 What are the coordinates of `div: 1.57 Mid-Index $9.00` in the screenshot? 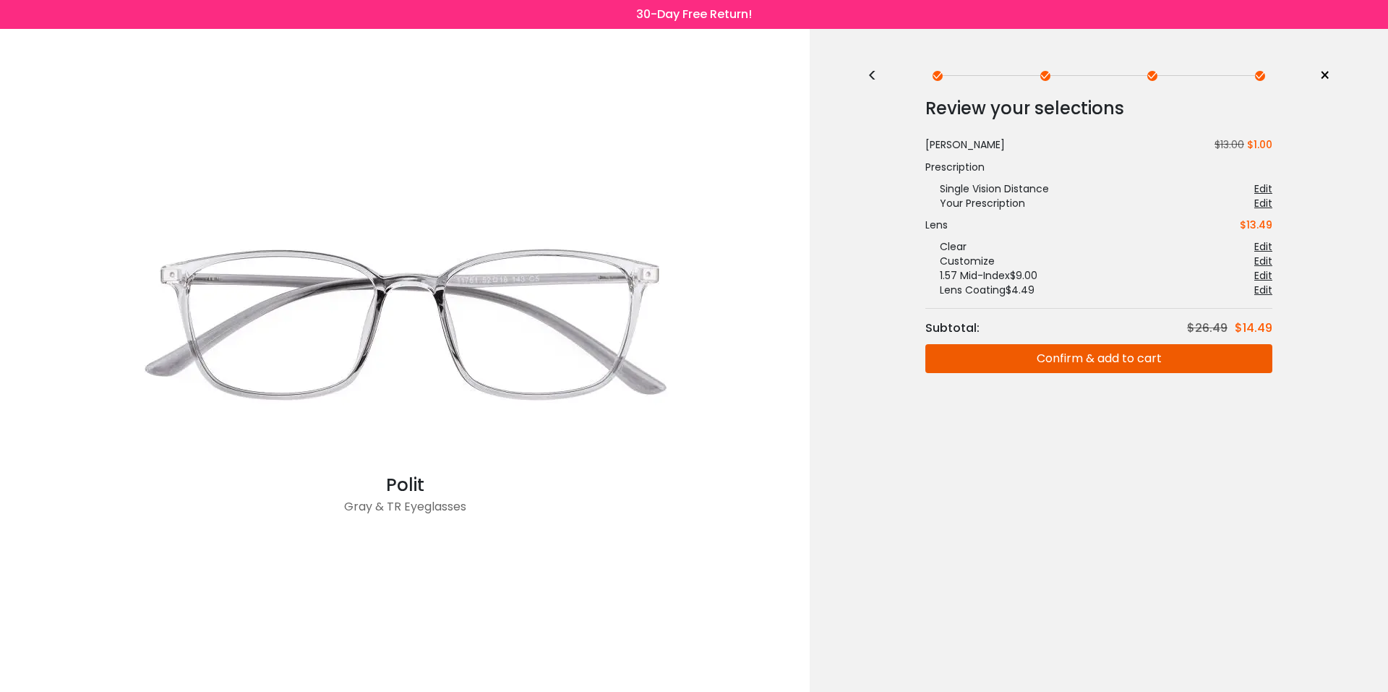 It's located at (981, 275).